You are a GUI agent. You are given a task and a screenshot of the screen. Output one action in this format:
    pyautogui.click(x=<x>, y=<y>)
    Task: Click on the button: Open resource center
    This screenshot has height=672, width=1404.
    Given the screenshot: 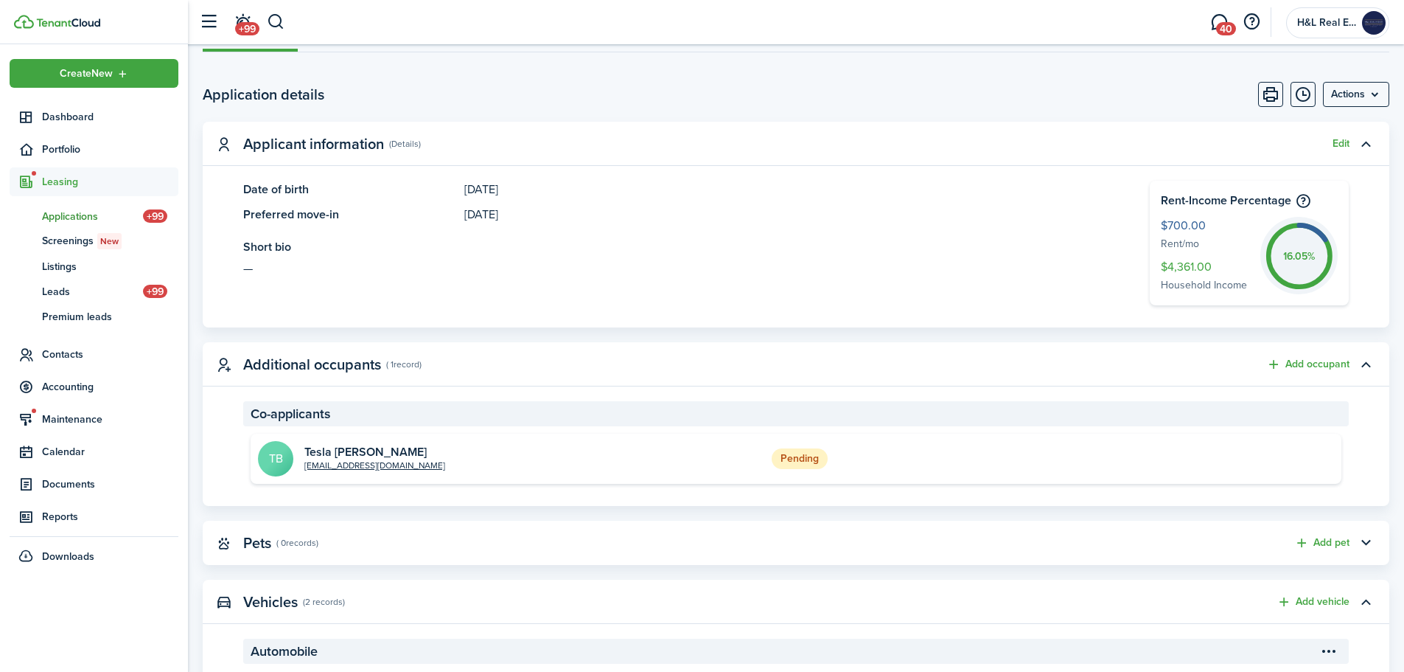 What is the action you would take?
    pyautogui.click(x=1252, y=22)
    